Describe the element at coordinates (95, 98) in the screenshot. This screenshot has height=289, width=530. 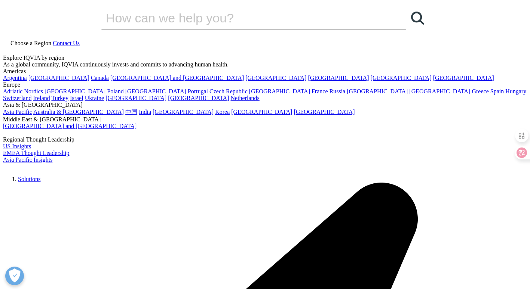
I see `a: Ukraine` at that location.